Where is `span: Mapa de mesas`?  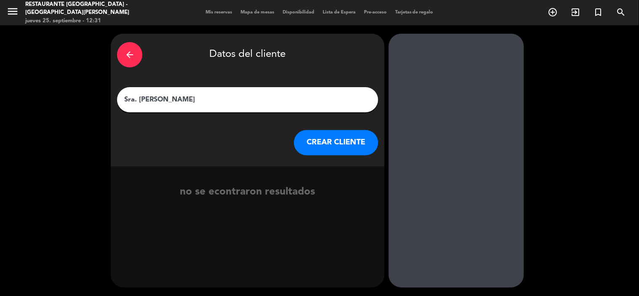
span: Mapa de mesas is located at coordinates (258, 12).